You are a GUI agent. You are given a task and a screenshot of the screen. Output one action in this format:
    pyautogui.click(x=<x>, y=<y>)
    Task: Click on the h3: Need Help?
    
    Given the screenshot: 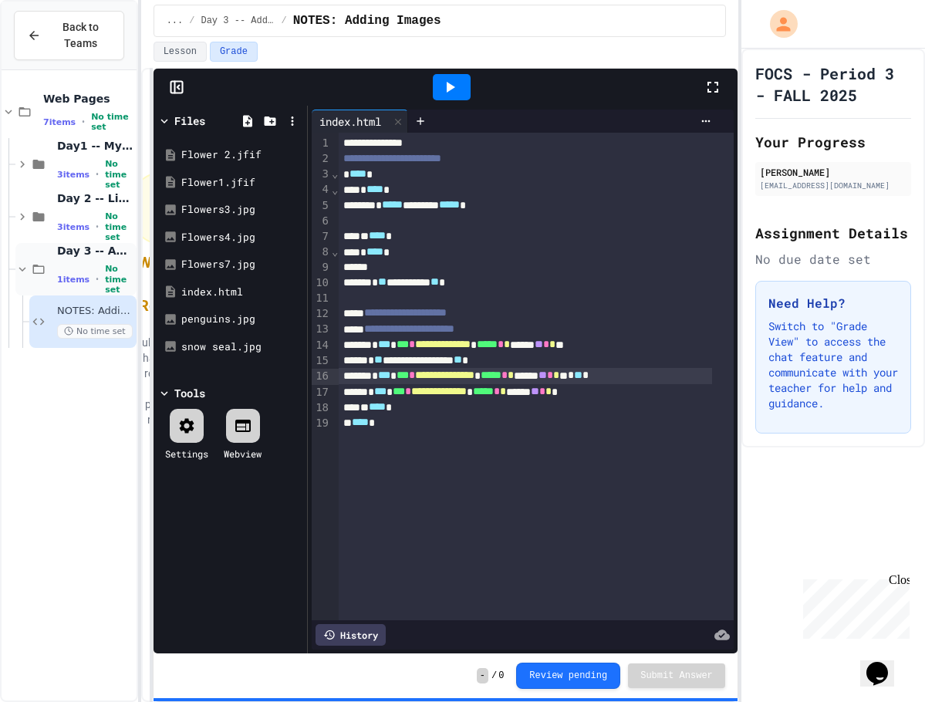 What is the action you would take?
    pyautogui.click(x=833, y=303)
    